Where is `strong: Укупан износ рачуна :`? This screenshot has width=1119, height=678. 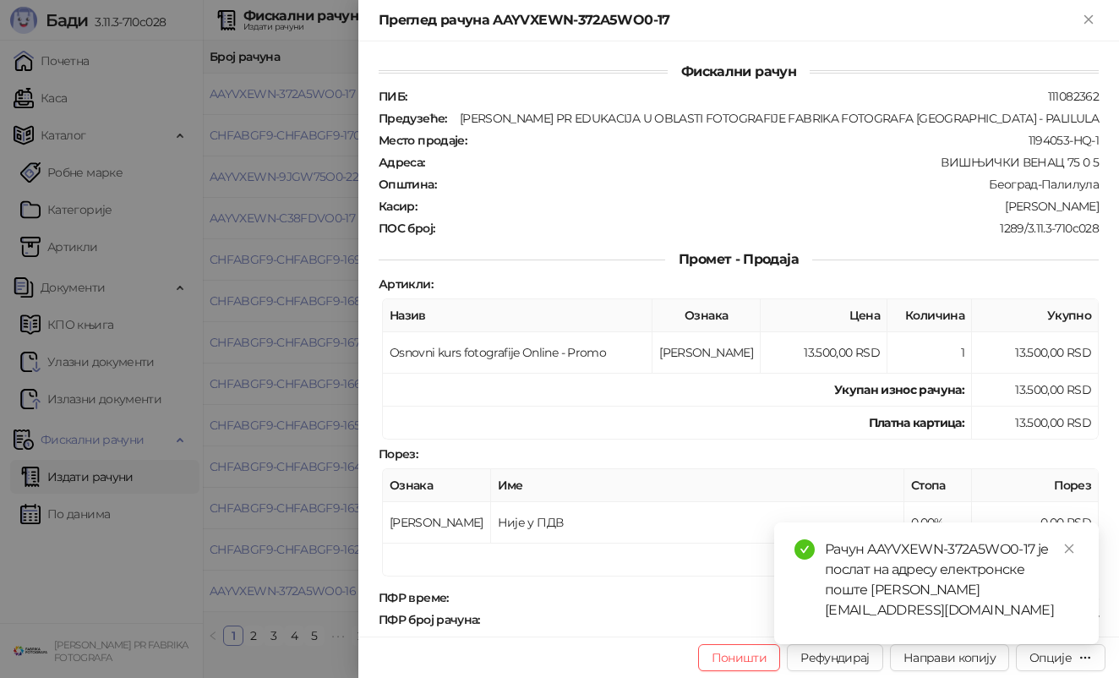 strong: Укупан износ рачуна : is located at coordinates (899, 390).